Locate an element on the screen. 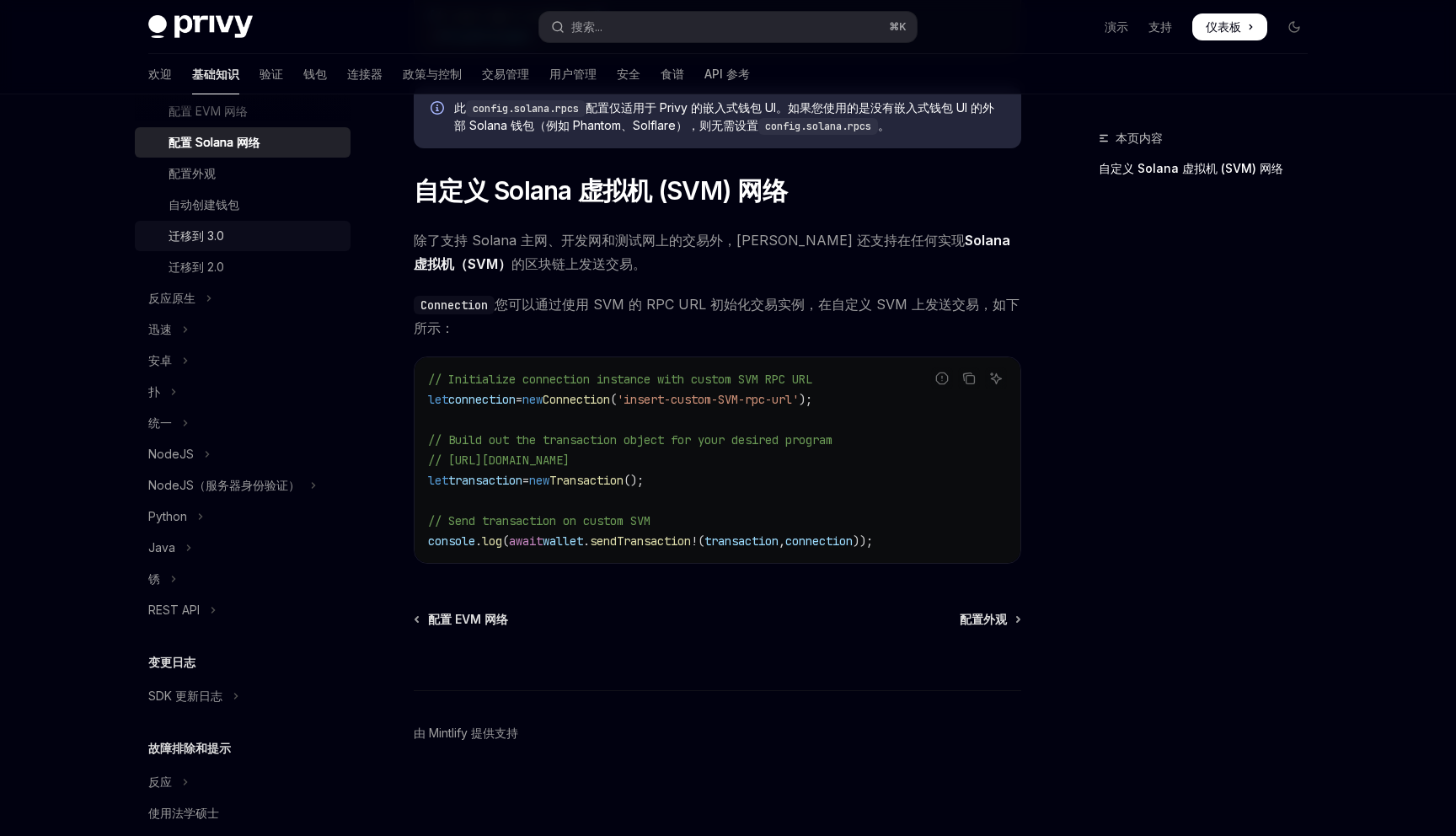  font: API 参考 is located at coordinates (727, 74).